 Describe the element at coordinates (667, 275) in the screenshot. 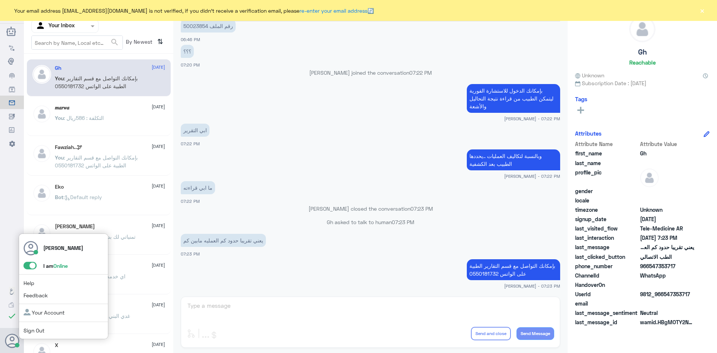

I see `span: 2` at that location.